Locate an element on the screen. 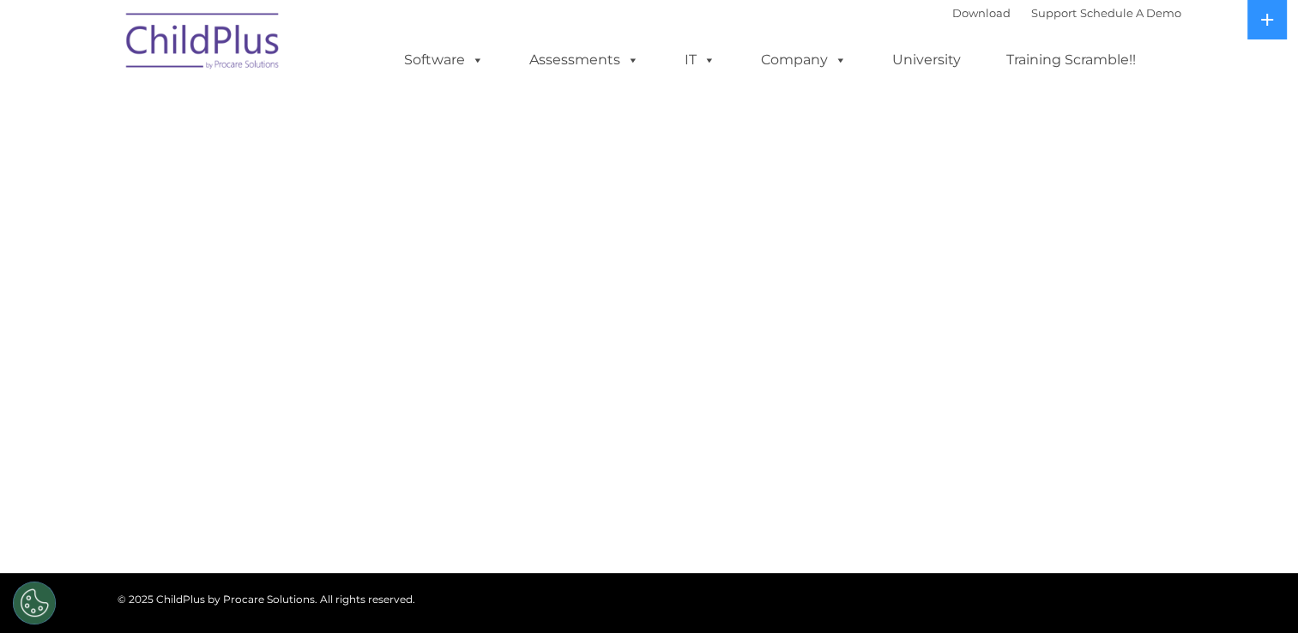  span: © 2025 ChildPlus by Procare Solutions. All rights reserved. is located at coordinates (266, 599).